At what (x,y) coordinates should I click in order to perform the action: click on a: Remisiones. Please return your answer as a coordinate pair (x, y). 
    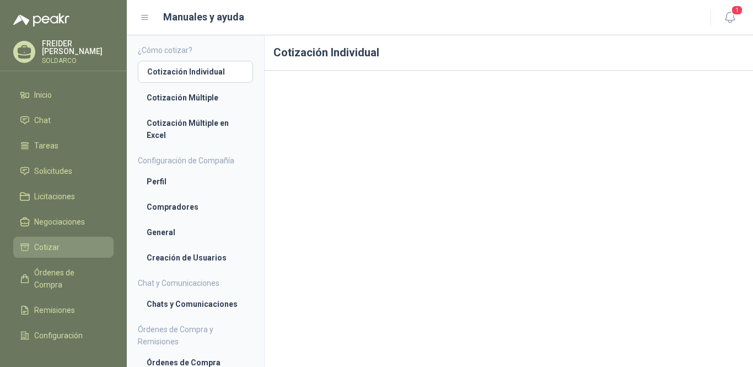
    Looking at the image, I should click on (63, 310).